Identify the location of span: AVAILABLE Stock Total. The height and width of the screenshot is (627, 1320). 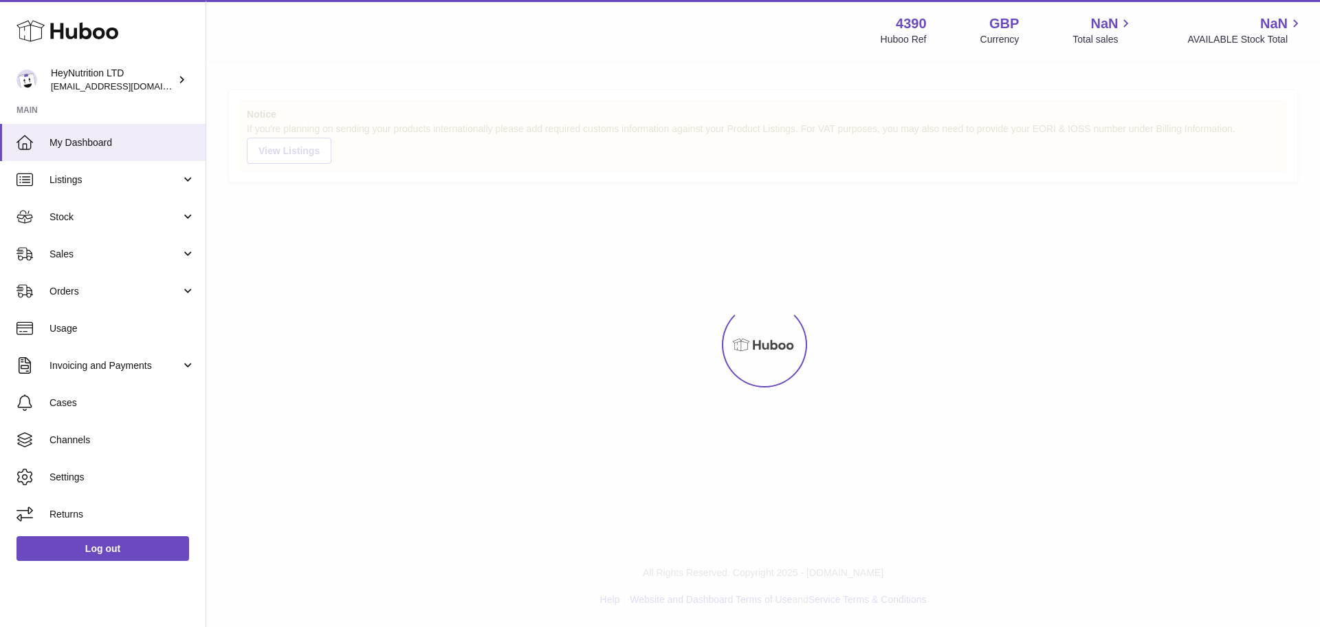
(1245, 39).